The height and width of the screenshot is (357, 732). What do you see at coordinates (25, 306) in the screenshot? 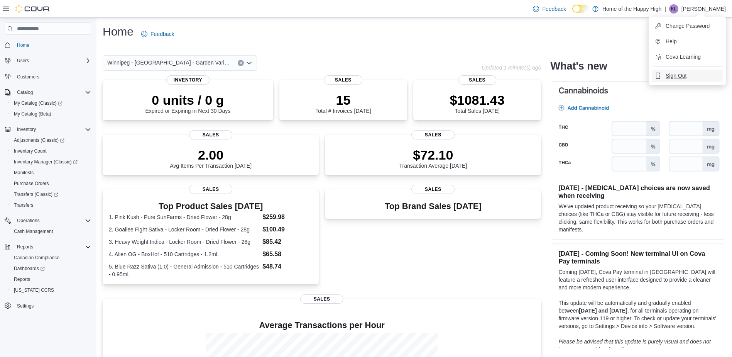
I see `span: Settings` at bounding box center [25, 306].